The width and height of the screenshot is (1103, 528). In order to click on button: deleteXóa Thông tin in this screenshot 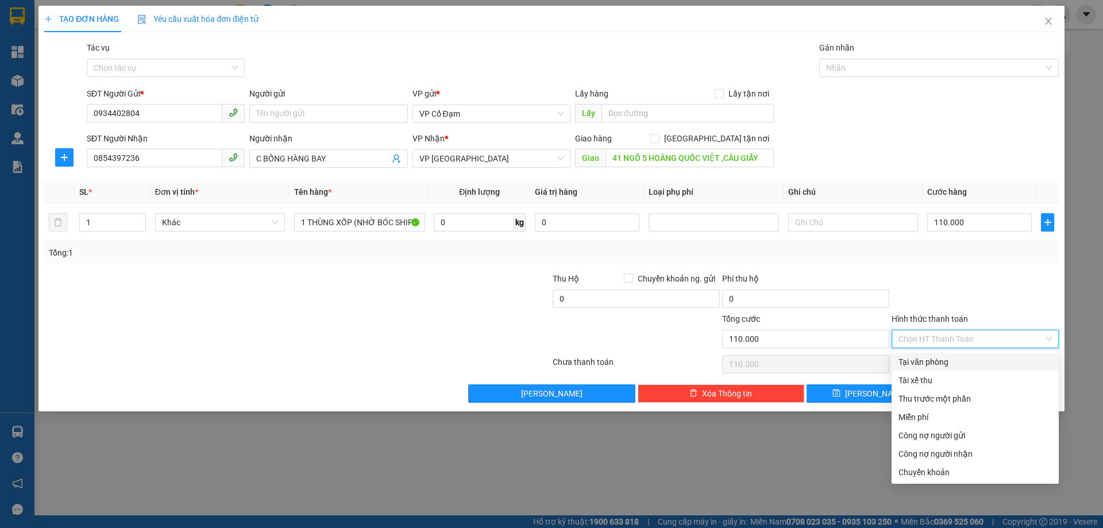, I will do `click(721, 394)`.